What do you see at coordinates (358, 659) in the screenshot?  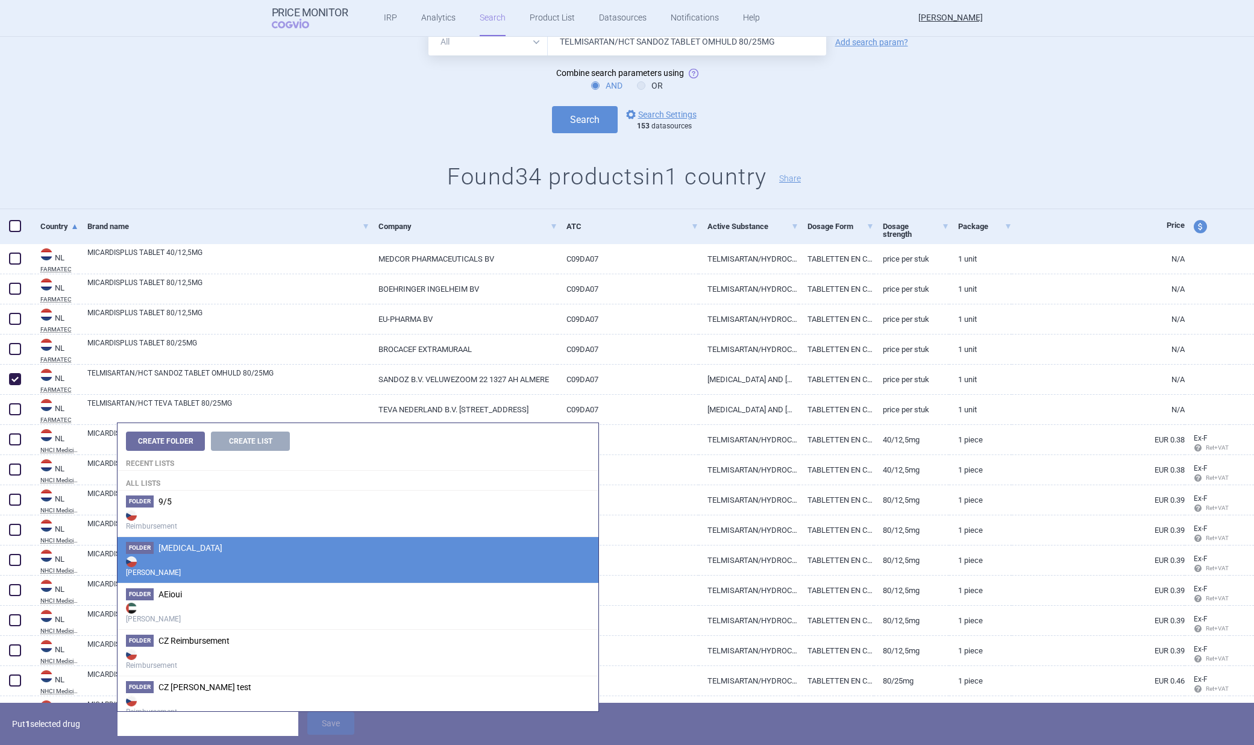 I see `strong: Reimbursement` at bounding box center [358, 659].